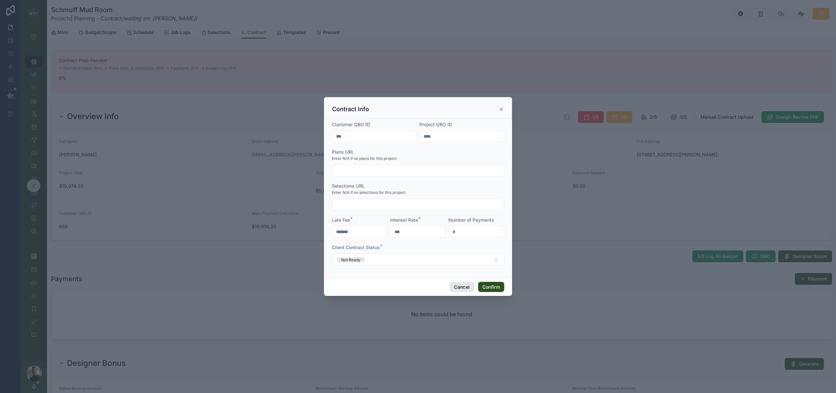  I want to click on div: Not Ready, so click(351, 260).